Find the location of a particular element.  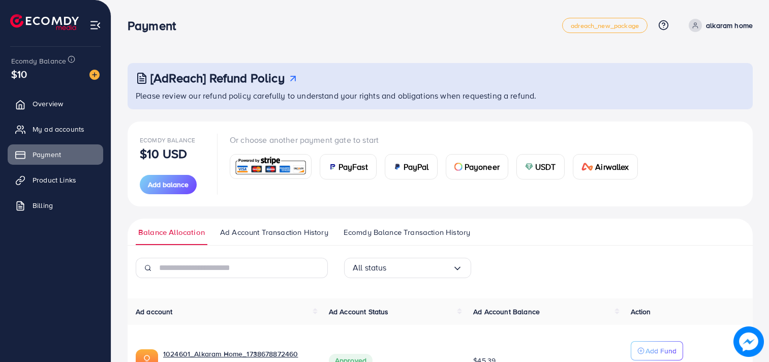

span: Ecomdy Balance Transaction History is located at coordinates (407, 232).